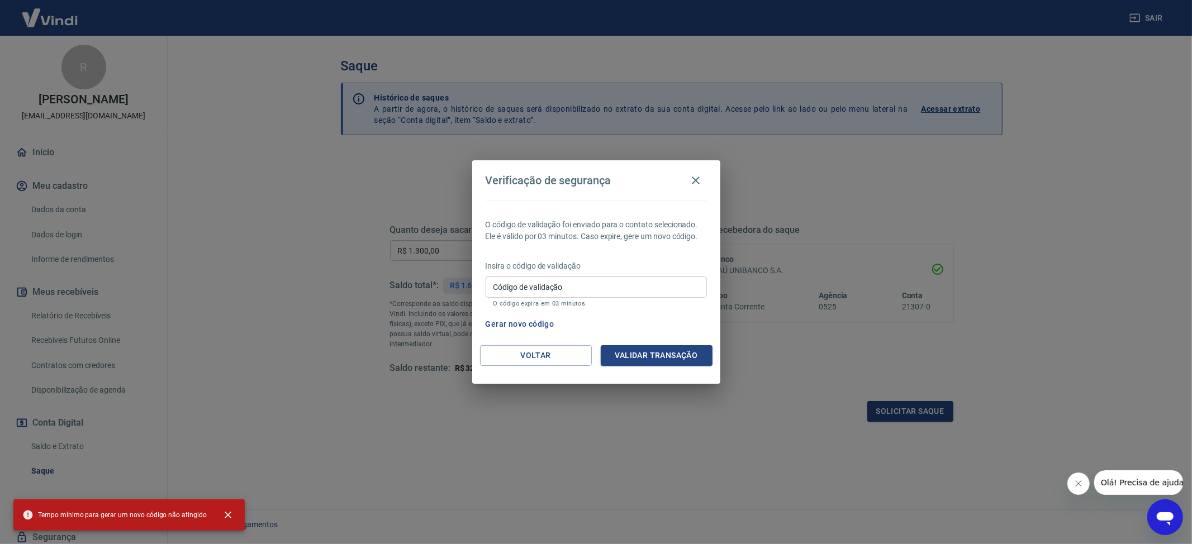 This screenshot has height=544, width=1192. What do you see at coordinates (596, 266) in the screenshot?
I see `p: Insira o código de validação` at bounding box center [596, 266].